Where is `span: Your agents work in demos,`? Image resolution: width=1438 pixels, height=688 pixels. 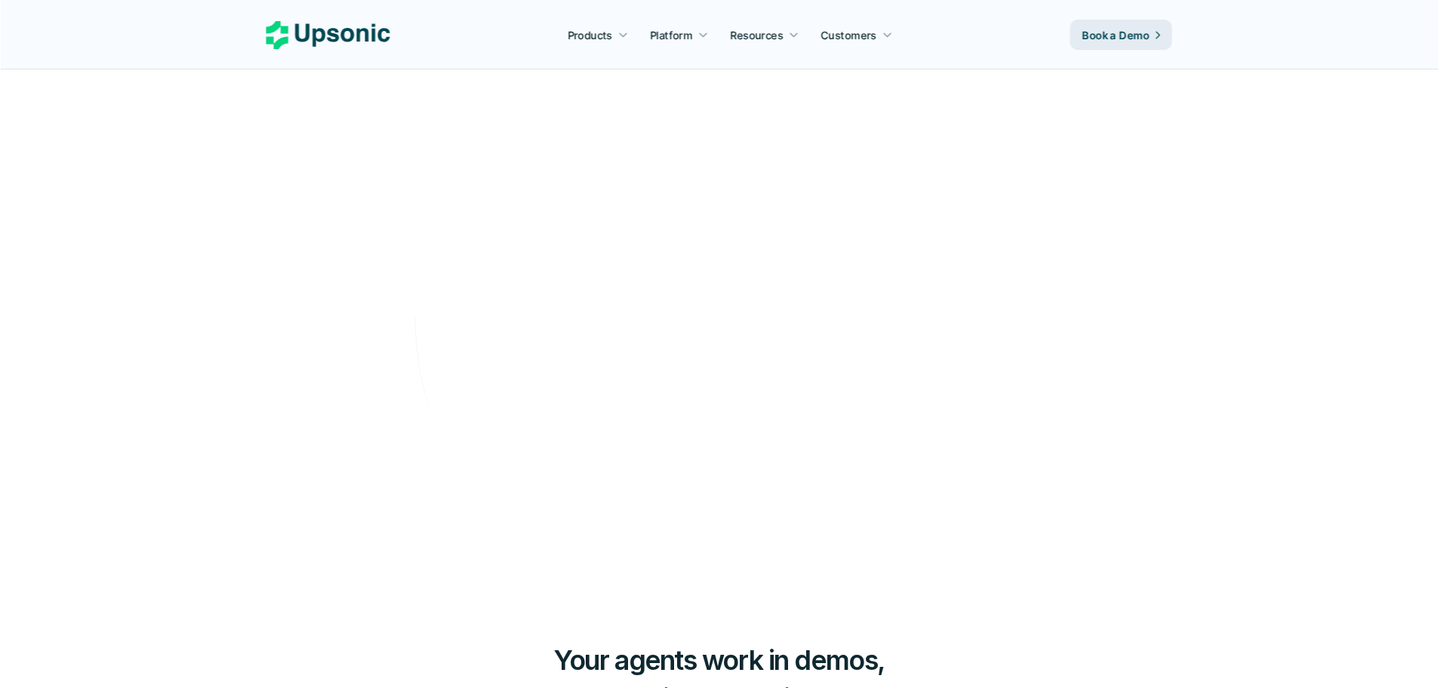
span: Your agents work in demos, is located at coordinates (719, 660).